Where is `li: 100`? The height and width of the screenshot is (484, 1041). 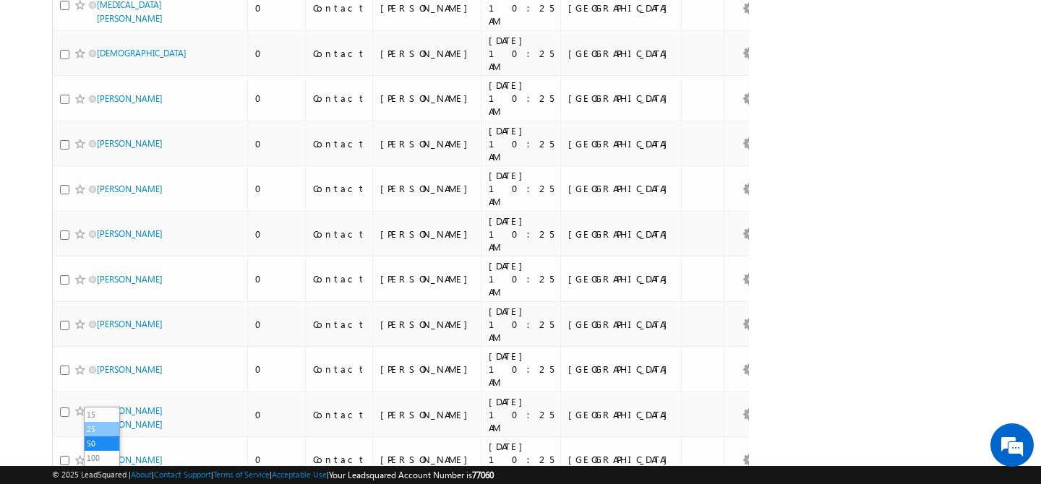 li: 100 is located at coordinates (102, 458).